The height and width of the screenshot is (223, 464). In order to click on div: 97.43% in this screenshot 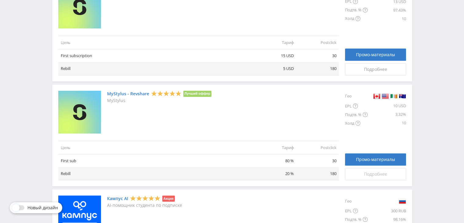, I will do `click(387, 10)`.